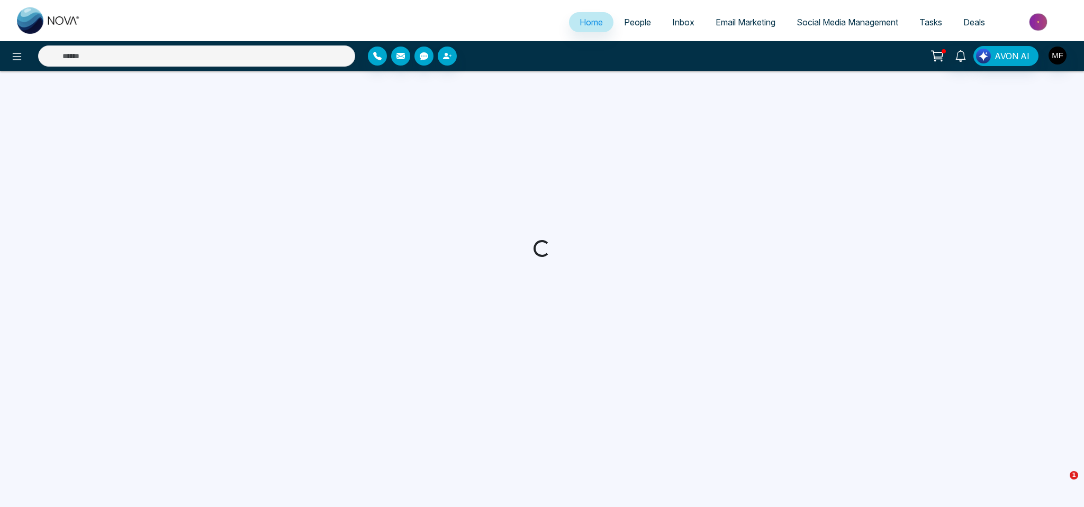  Describe the element at coordinates (983, 56) in the screenshot. I see `img: Lead Flow` at that location.